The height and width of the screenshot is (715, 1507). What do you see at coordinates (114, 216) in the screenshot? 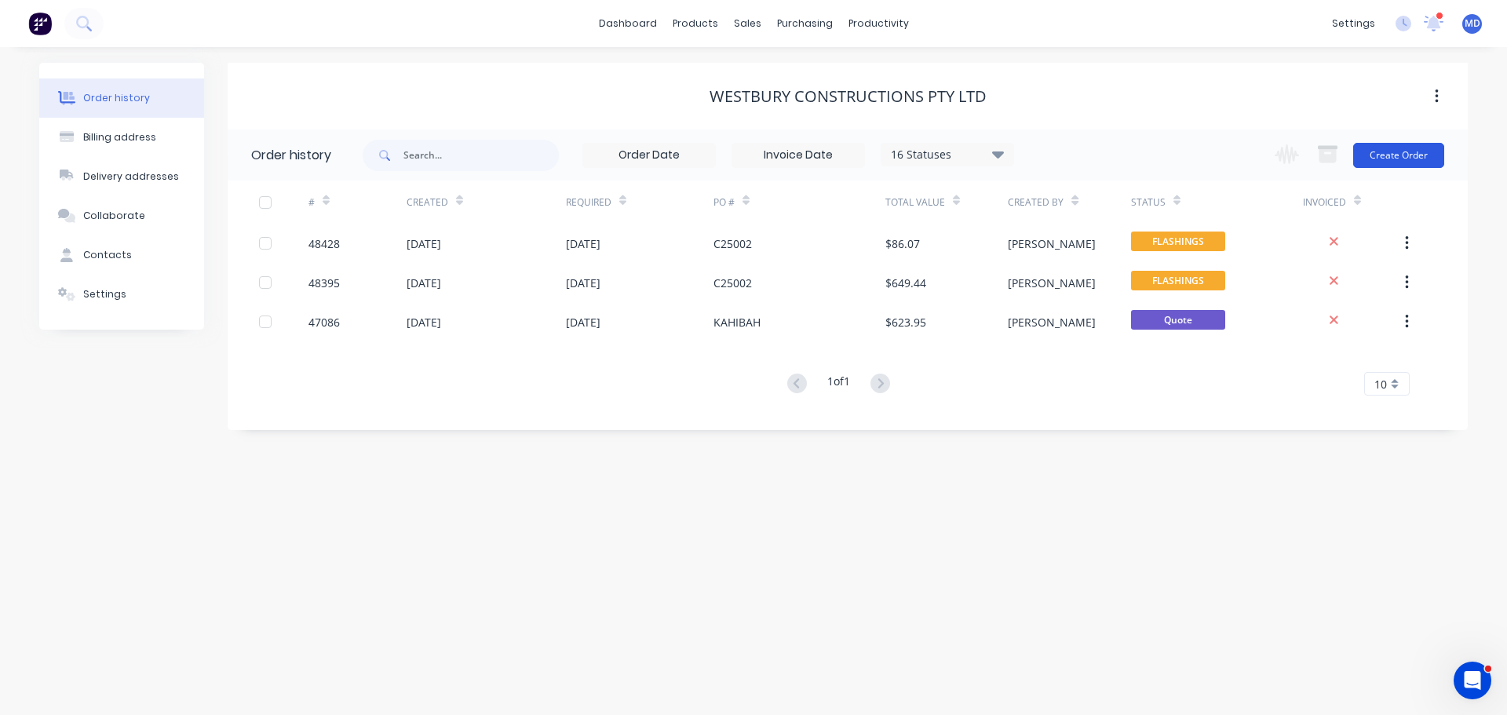
I see `div: Collaborate` at bounding box center [114, 216].